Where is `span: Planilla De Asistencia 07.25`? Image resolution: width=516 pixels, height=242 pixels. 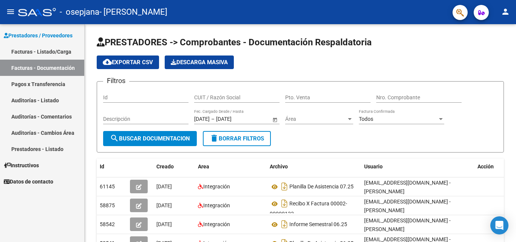
span: Planilla De Asistencia 07.25 is located at coordinates (321, 187).